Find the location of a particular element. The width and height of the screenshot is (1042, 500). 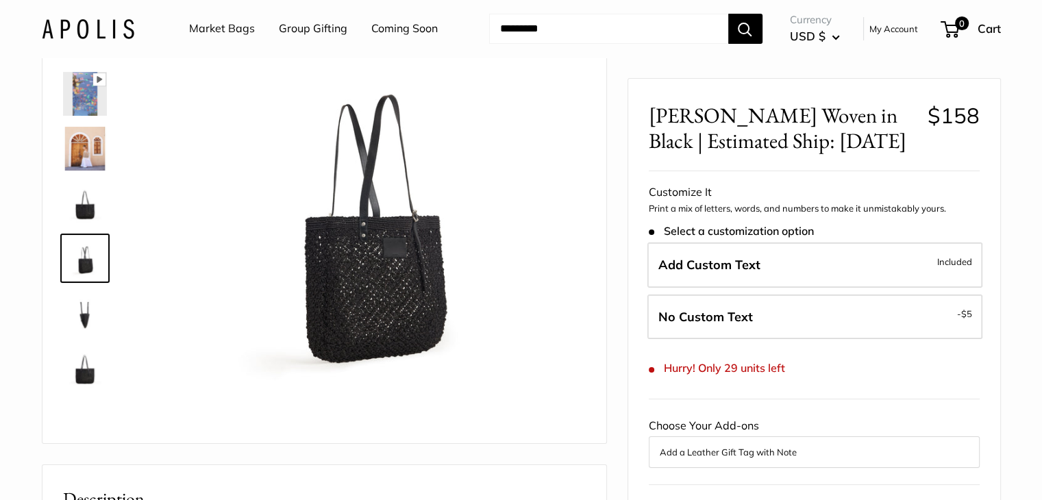

span: 0 is located at coordinates (962, 23).